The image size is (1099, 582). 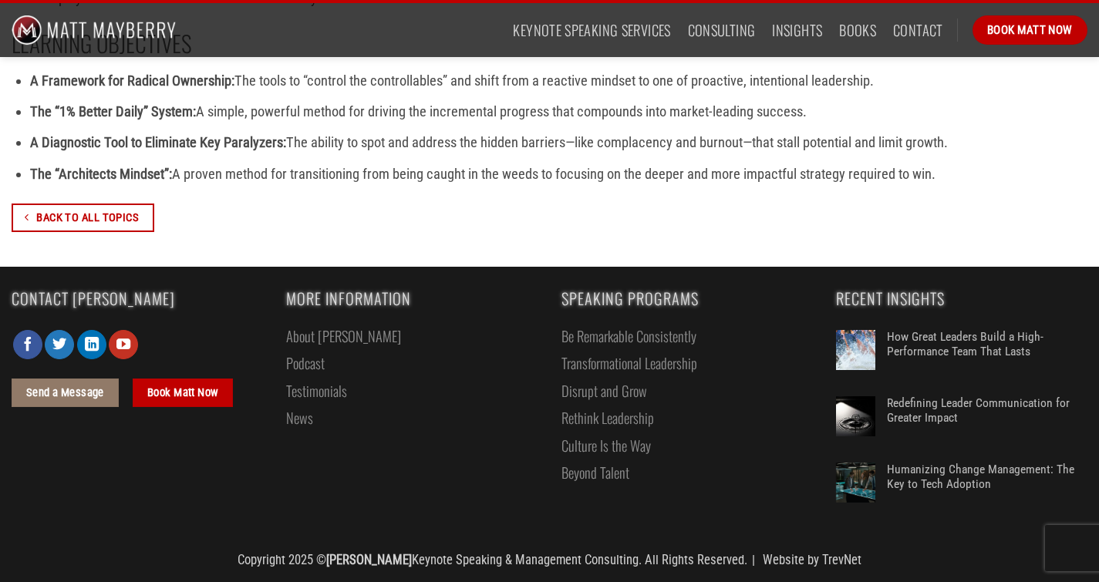 What do you see at coordinates (604, 390) in the screenshot?
I see `a: Disrupt and Grow` at bounding box center [604, 390].